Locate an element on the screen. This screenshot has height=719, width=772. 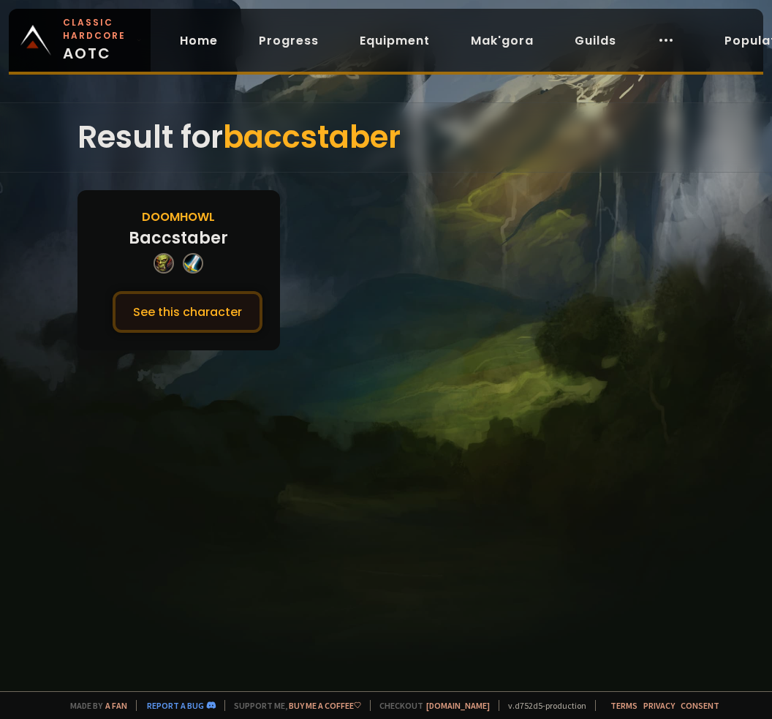
div: Result for is located at coordinates (386, 138).